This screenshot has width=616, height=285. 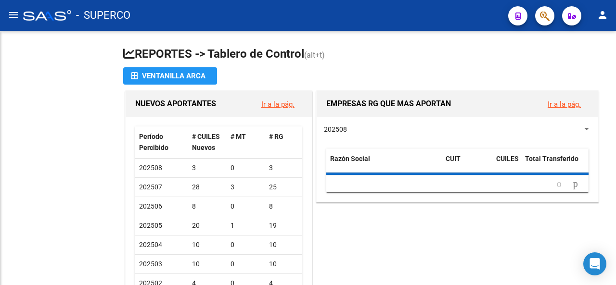 What do you see at coordinates (559, 184) in the screenshot?
I see `a: go to previous page` at bounding box center [559, 184].